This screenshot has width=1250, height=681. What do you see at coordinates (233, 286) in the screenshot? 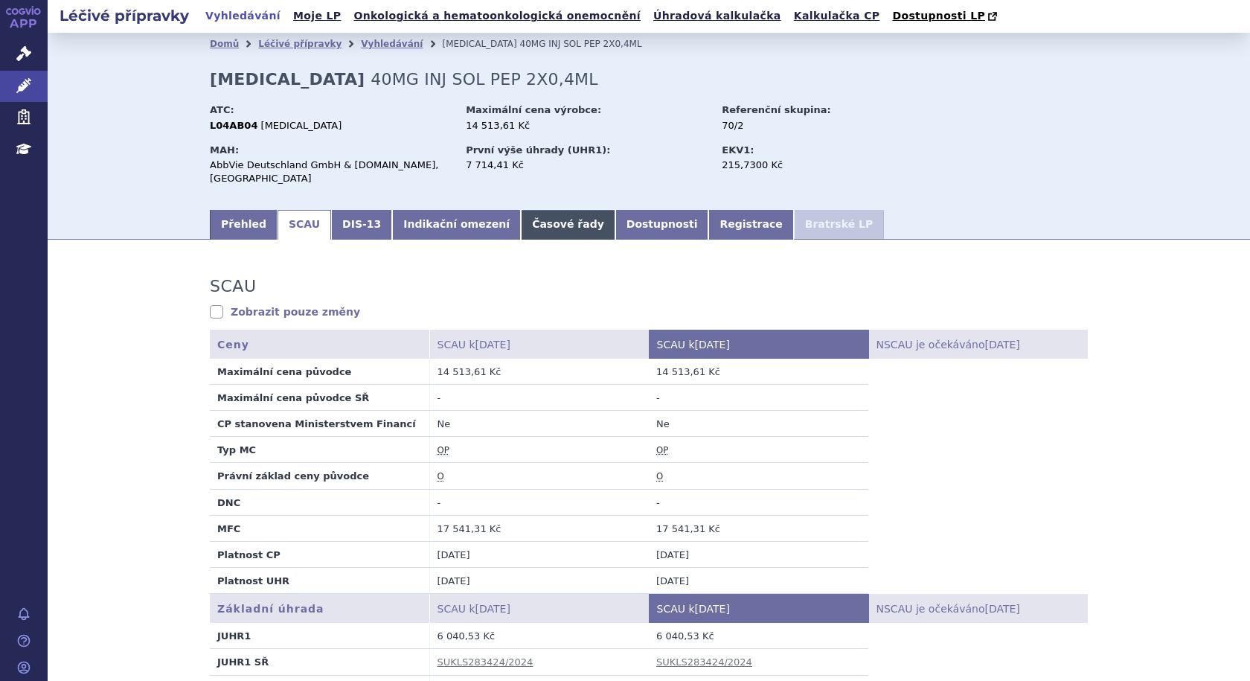
I see `h3: SCAU` at bounding box center [233, 286].